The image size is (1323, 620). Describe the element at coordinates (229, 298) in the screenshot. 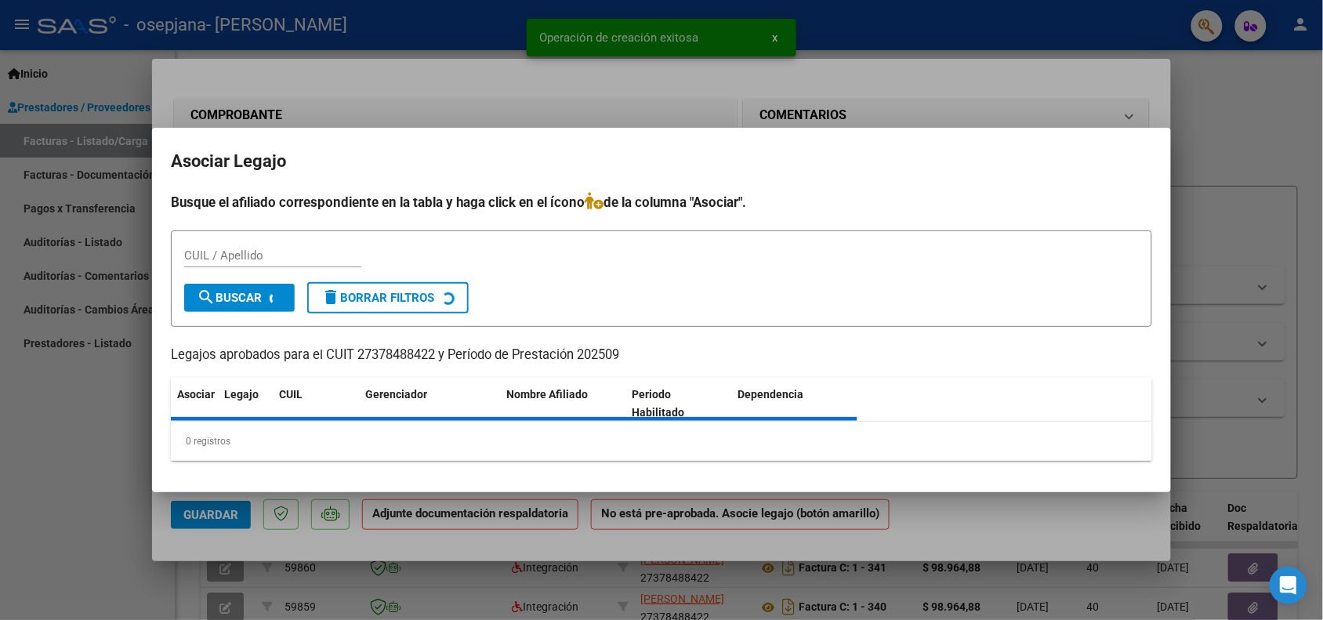

I see `span: Buscar` at that location.